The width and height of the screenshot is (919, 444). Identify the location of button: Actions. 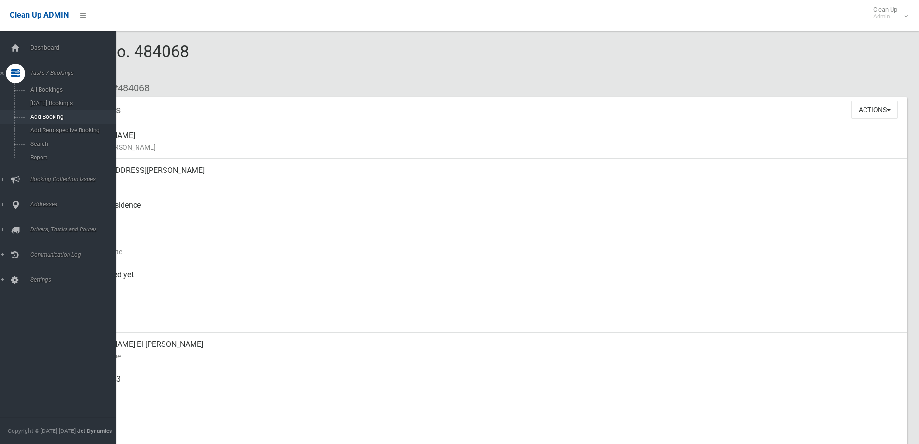
(875, 110).